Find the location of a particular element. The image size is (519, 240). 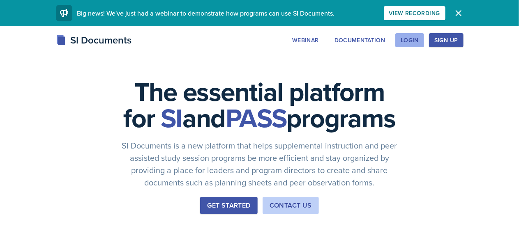

button: Webinar is located at coordinates (305, 40).